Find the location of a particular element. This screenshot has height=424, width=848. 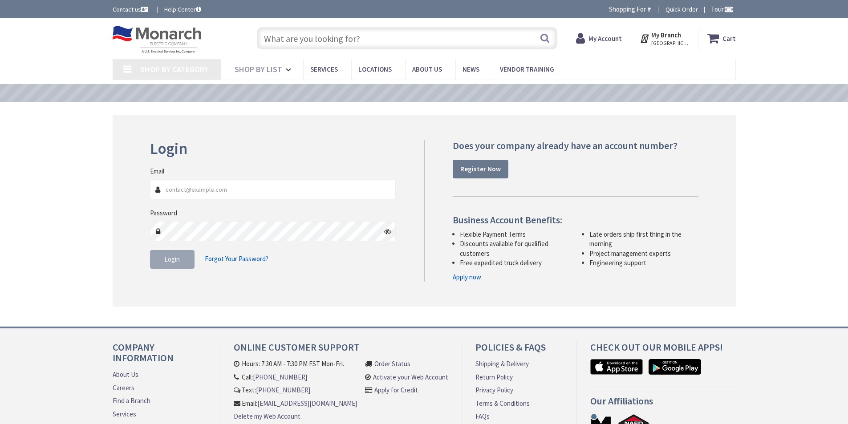

a: Careers is located at coordinates (123, 388).